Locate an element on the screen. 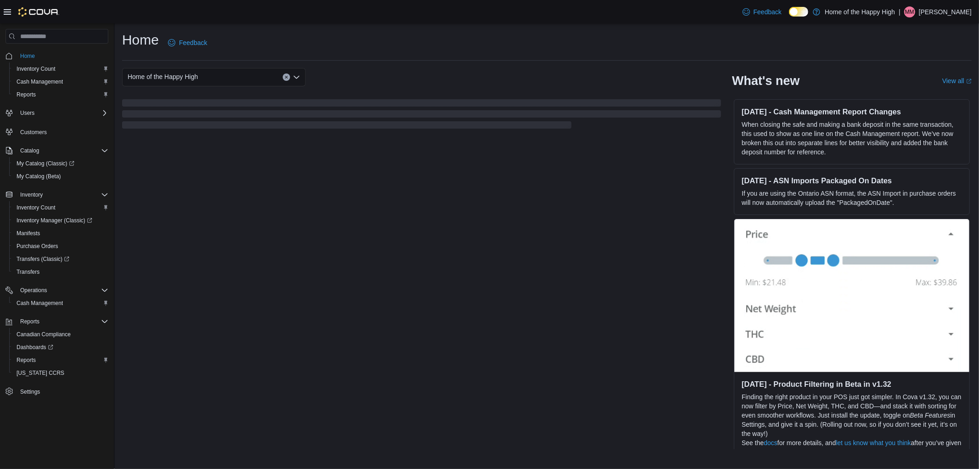 The height and width of the screenshot is (469, 979). a: docs is located at coordinates (771, 443).